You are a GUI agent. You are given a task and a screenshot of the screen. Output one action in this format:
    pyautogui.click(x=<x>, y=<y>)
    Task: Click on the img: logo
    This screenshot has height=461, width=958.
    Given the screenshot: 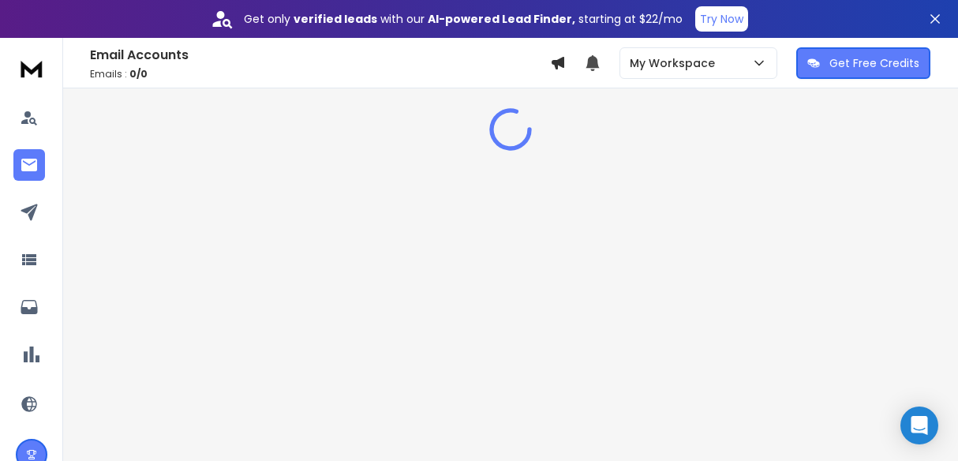 What is the action you would take?
    pyautogui.click(x=32, y=68)
    